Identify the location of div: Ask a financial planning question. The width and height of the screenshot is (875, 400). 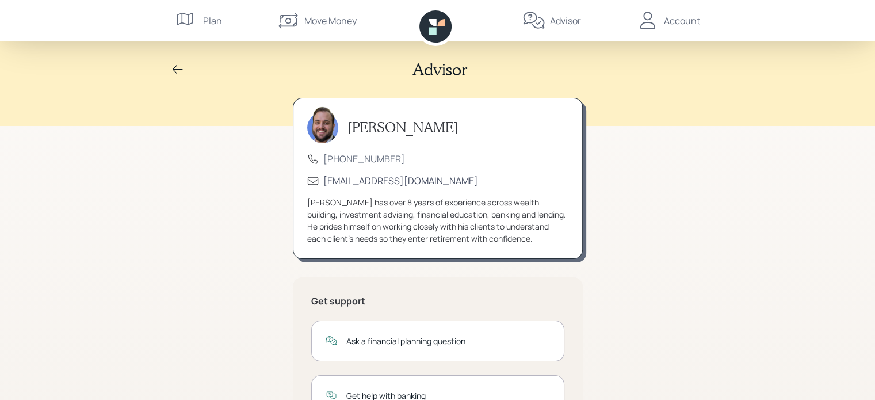
(448, 341).